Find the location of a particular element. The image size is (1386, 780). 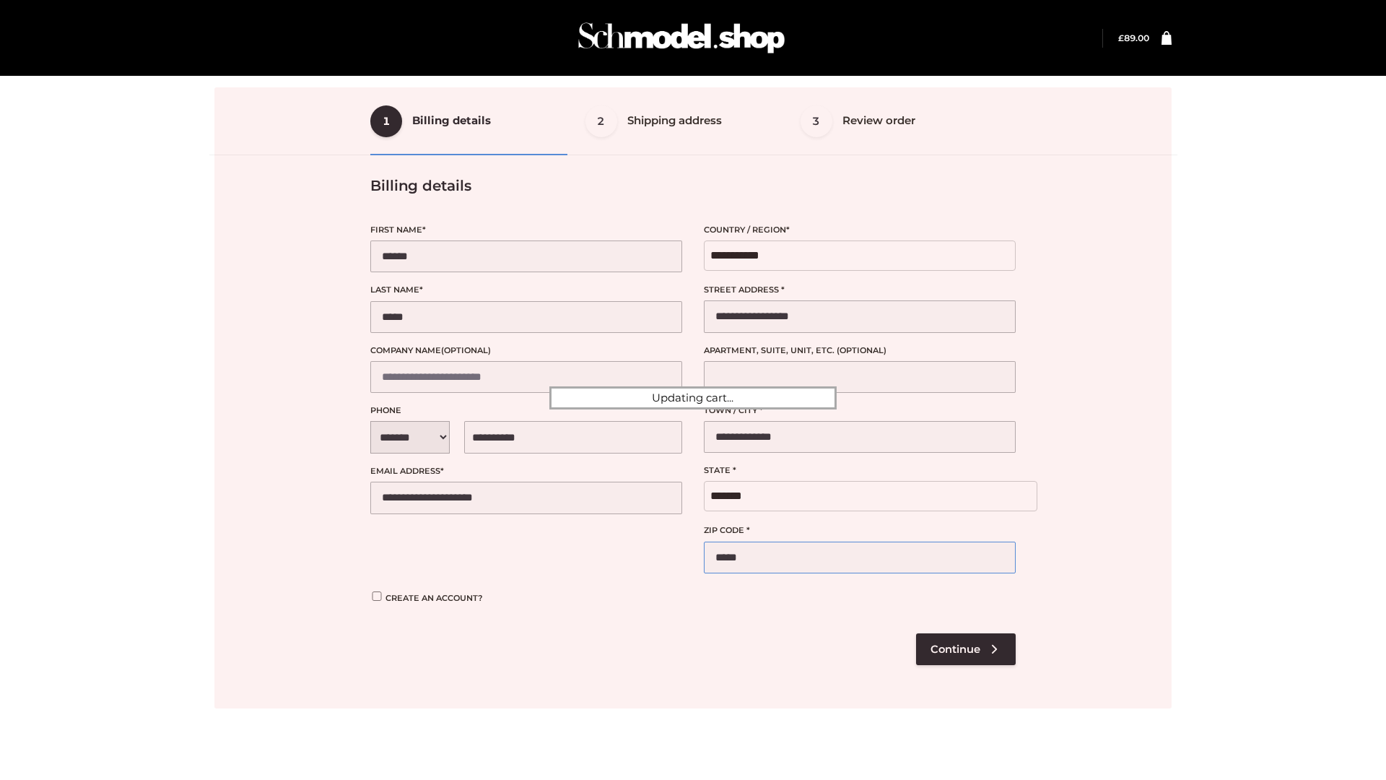

img: Schmodel Admin 964 is located at coordinates (682, 38).